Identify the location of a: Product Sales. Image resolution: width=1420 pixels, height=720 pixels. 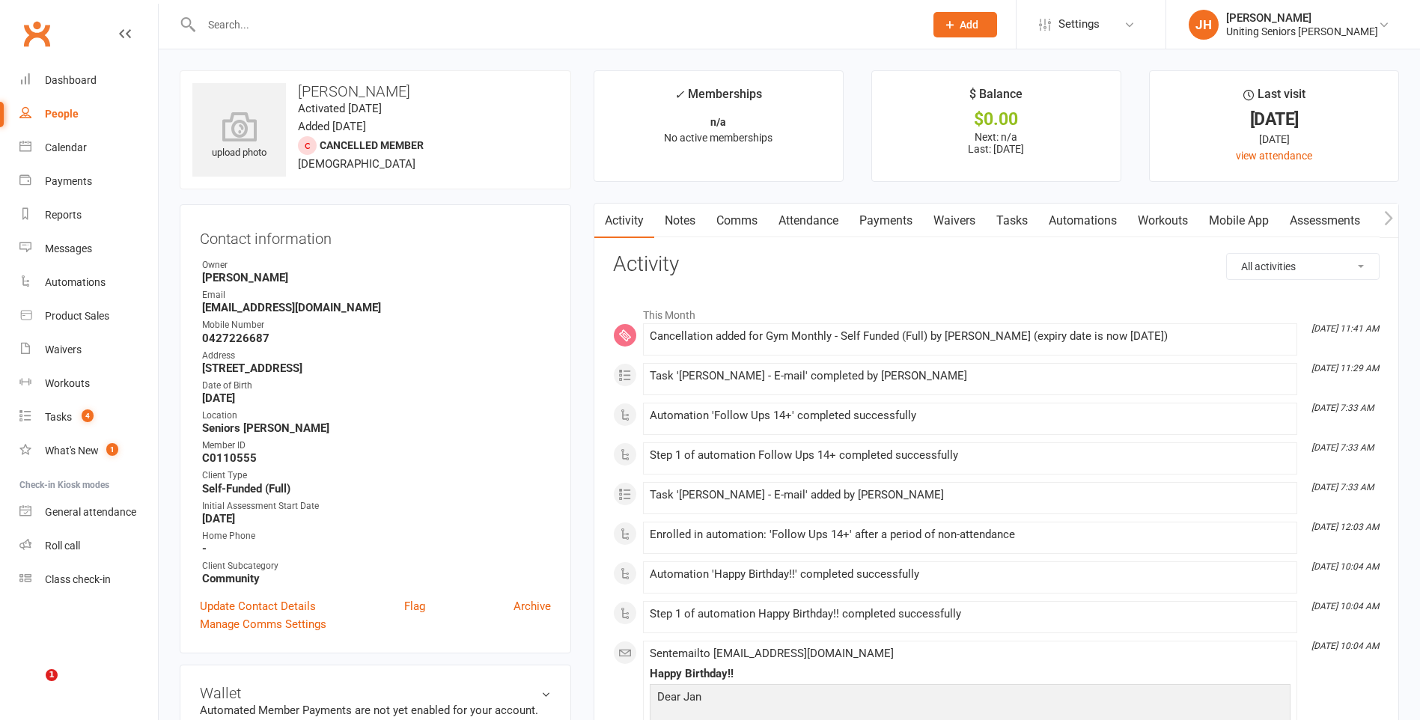
(88, 316).